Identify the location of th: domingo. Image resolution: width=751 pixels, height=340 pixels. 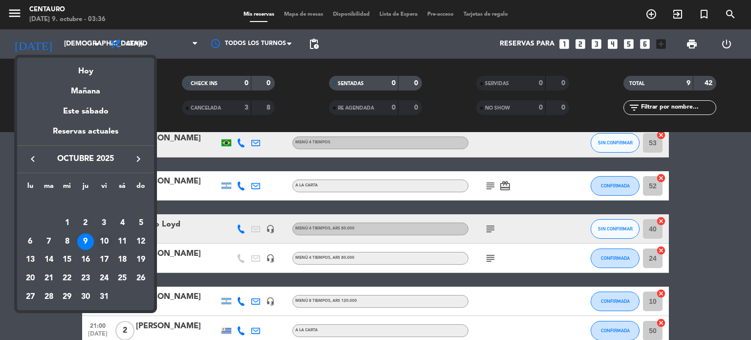
(141, 188).